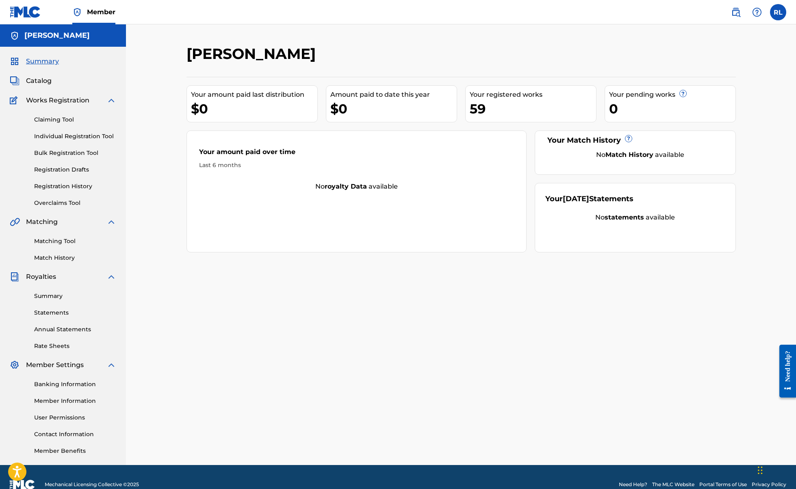 This screenshot has width=796, height=489. I want to click on img: Catalog, so click(15, 81).